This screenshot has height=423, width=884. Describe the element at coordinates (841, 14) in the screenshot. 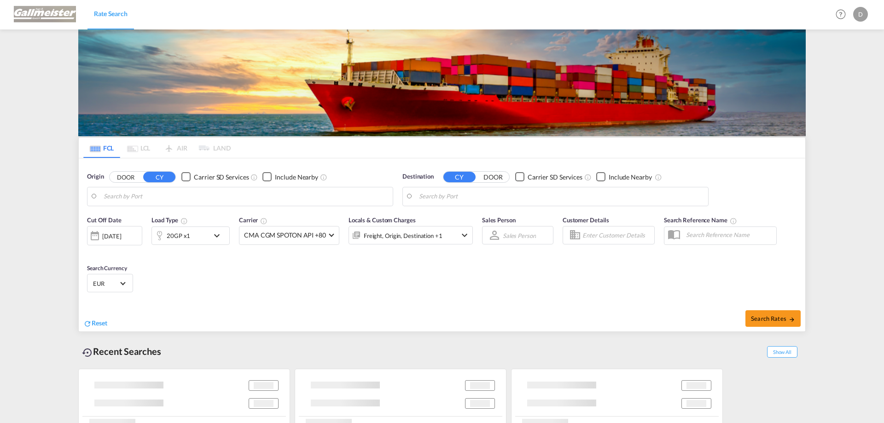

I see `span: Help` at that location.